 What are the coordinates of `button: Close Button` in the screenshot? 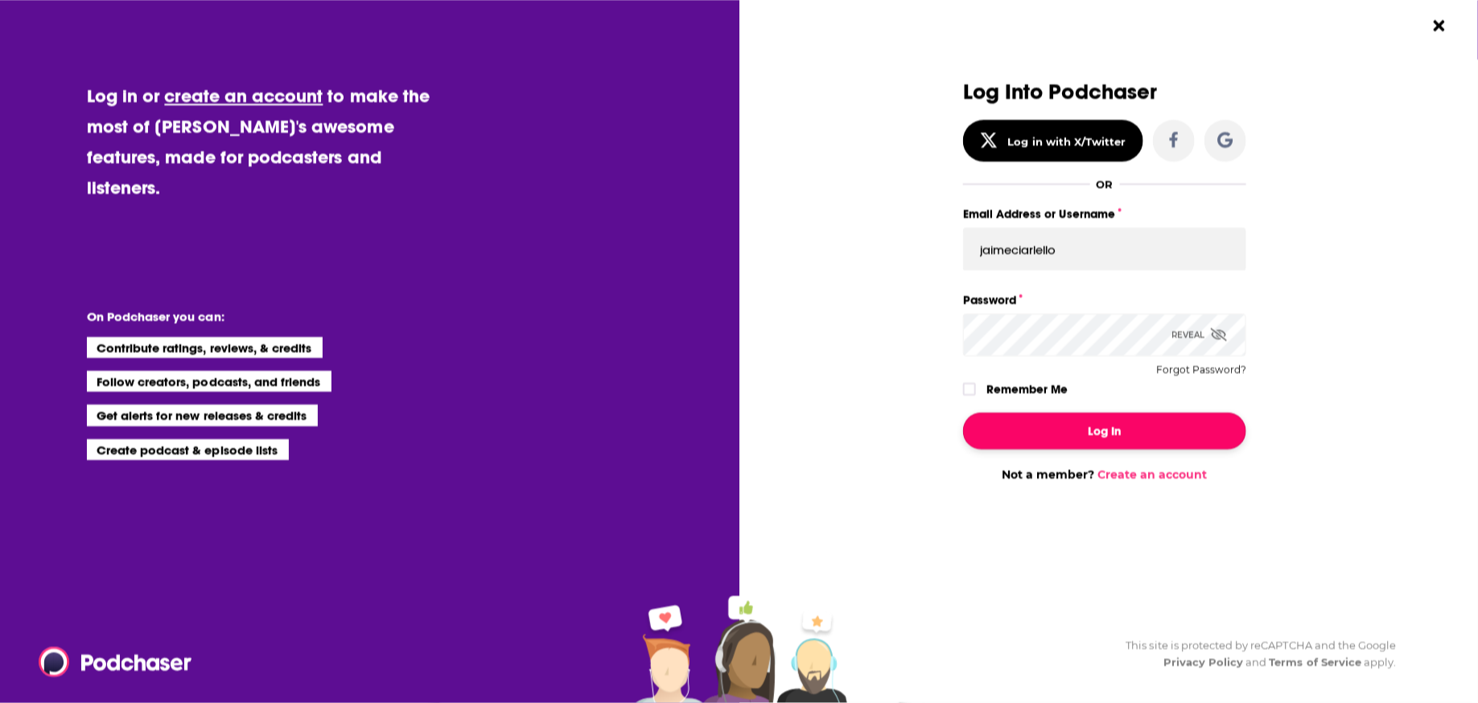 It's located at (1439, 26).